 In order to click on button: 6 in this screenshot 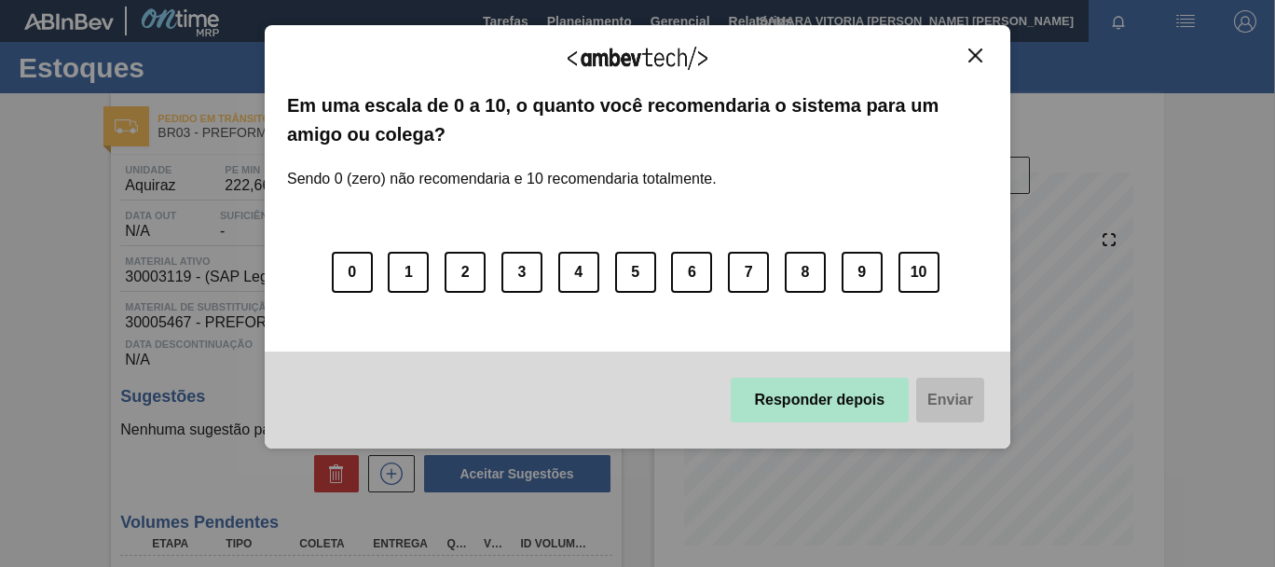, I will do `click(691, 272)`.